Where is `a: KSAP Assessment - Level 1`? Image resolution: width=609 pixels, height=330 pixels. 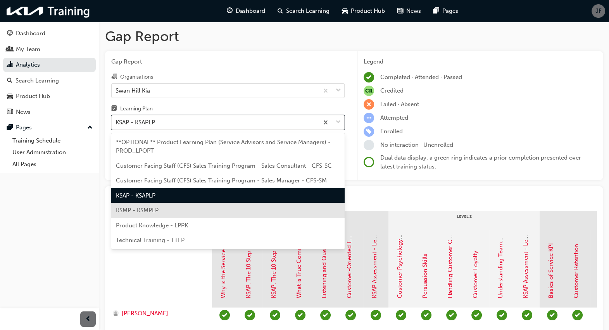
a: KSAP Assessment - Level 1 is located at coordinates (375, 263).